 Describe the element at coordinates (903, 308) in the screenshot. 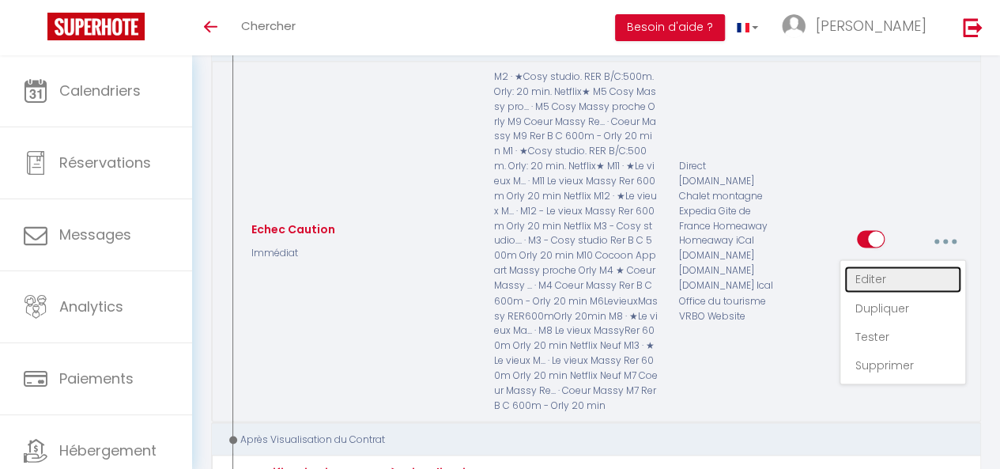

I see `a: Dupliquer` at that location.